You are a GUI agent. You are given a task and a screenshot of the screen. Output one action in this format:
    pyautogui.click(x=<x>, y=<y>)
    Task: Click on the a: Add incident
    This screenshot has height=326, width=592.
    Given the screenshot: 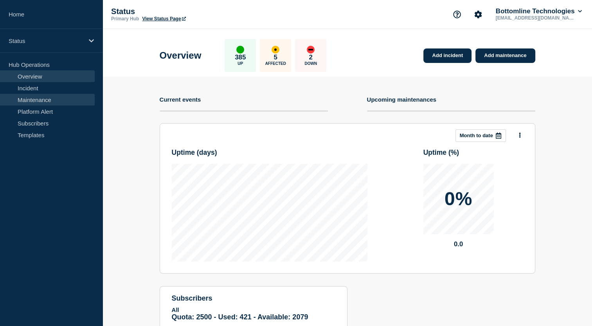 What is the action you would take?
    pyautogui.click(x=447, y=56)
    